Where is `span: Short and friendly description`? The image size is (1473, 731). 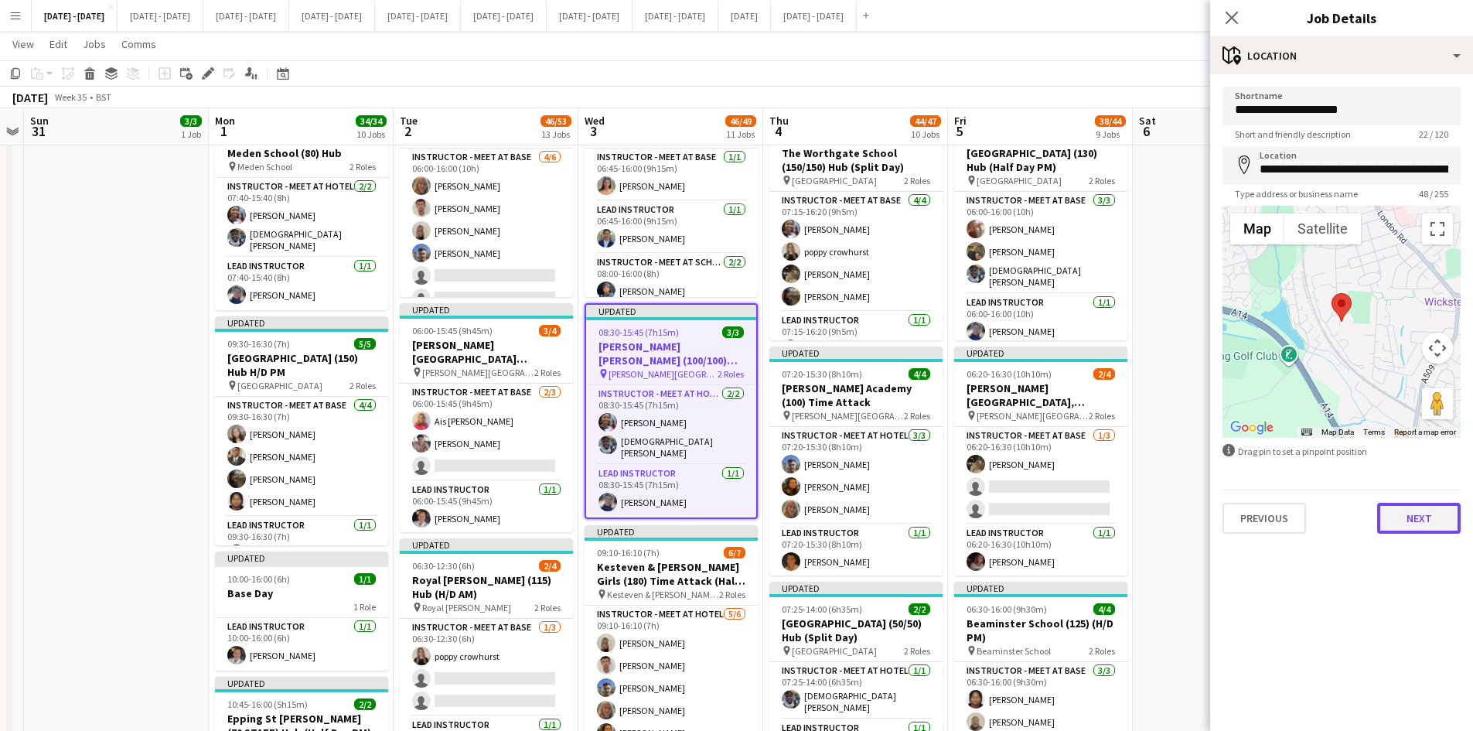 span: Short and friendly description is located at coordinates (1293, 134).